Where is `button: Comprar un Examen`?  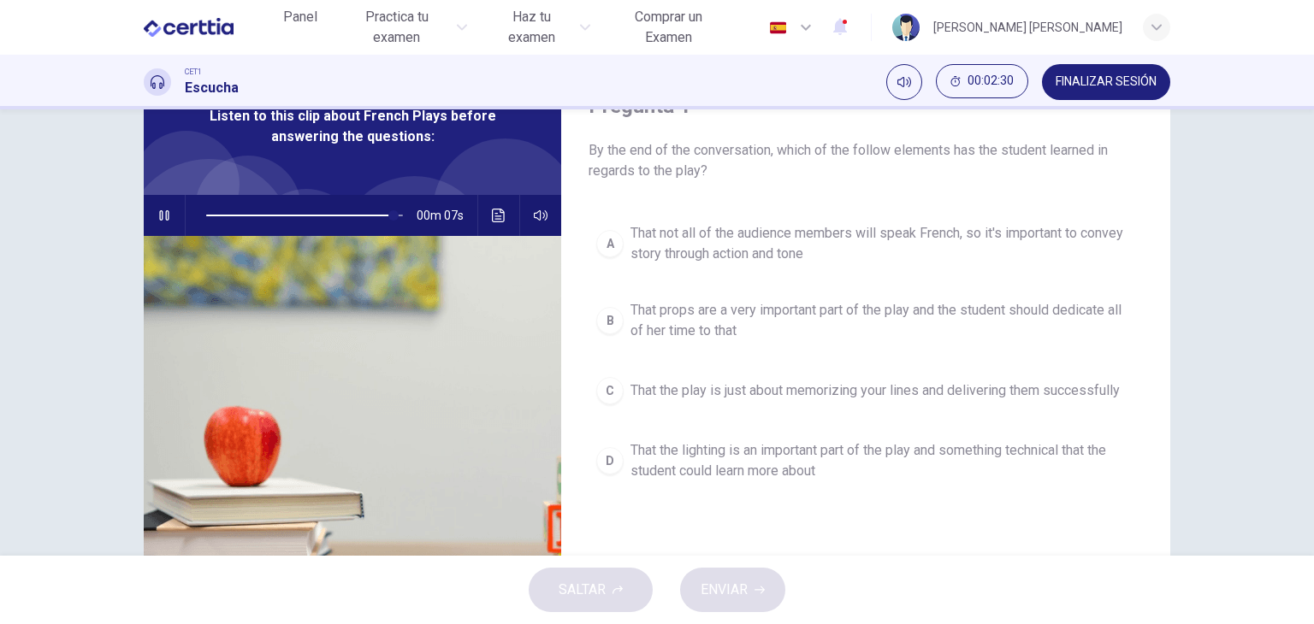
button: Comprar un Examen is located at coordinates (668, 27).